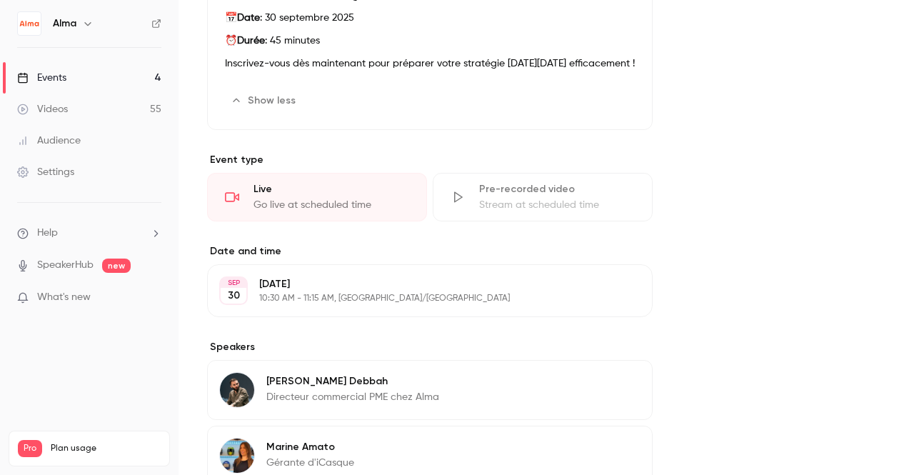 This screenshot has height=475, width=914. Describe the element at coordinates (41, 78) in the screenshot. I see `div: Events` at that location.